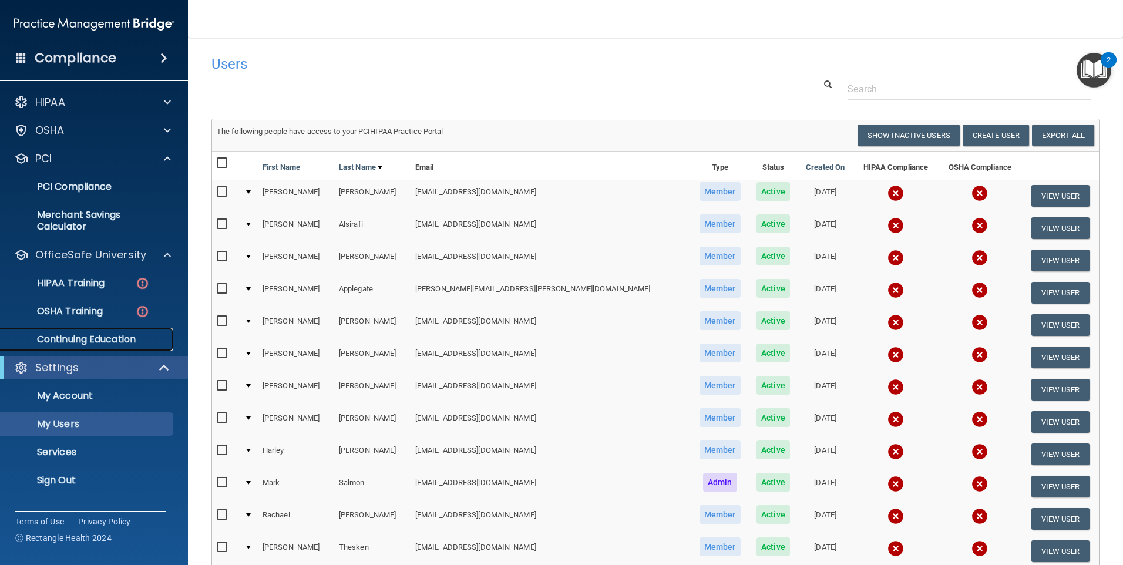 This screenshot has width=1123, height=565. What do you see at coordinates (969, 89) in the screenshot?
I see `input: Search` at bounding box center [969, 89].